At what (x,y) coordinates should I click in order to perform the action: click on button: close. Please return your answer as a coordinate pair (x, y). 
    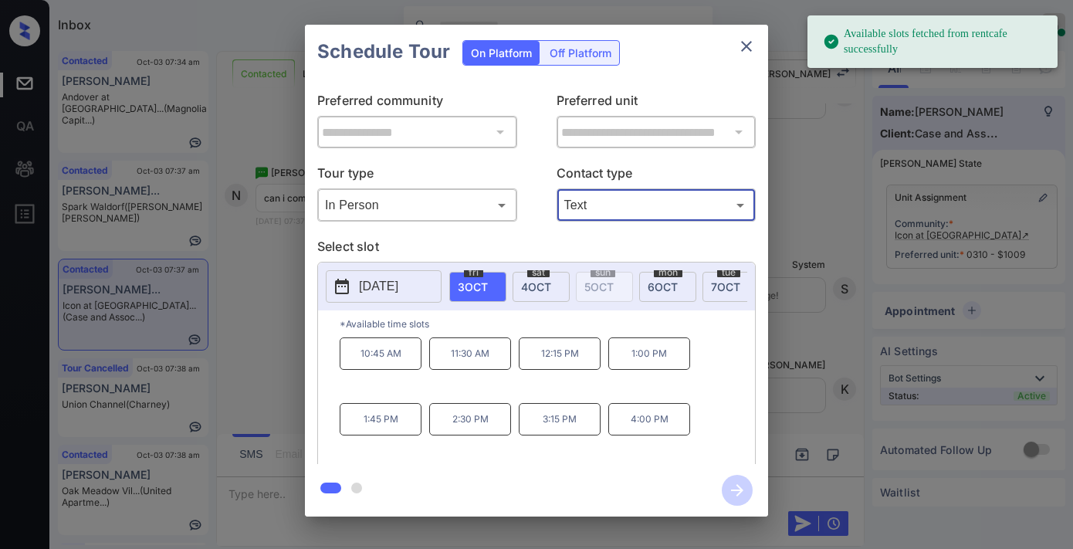
    Looking at the image, I should click on (746, 46).